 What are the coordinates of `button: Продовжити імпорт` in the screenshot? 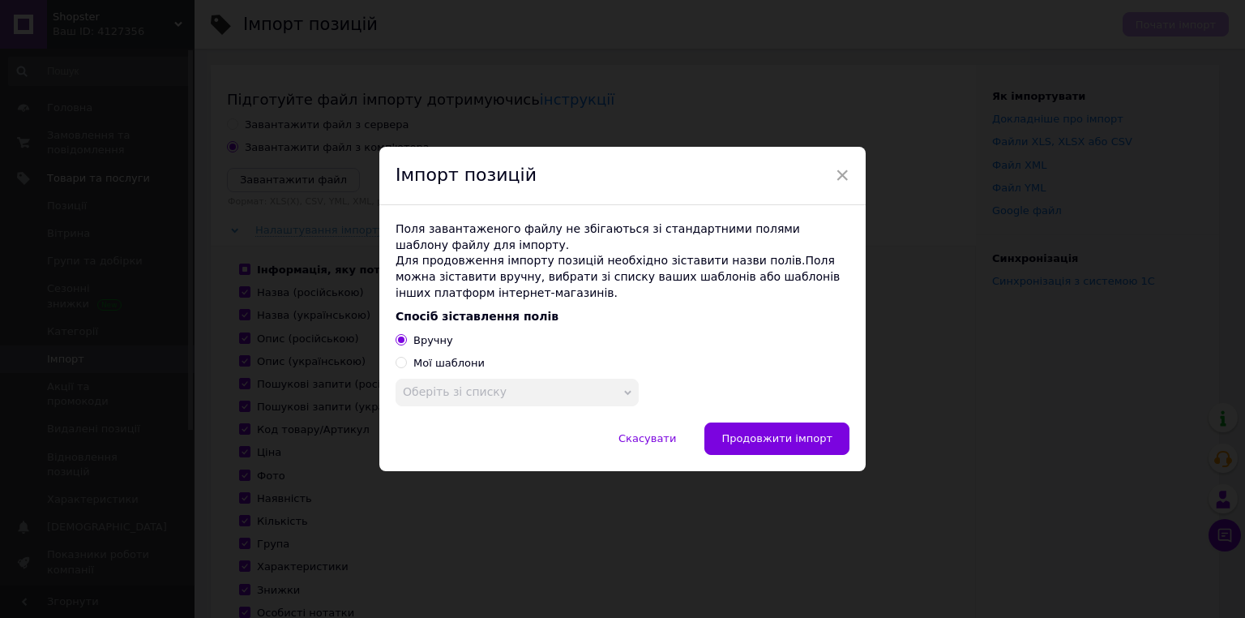 It's located at (776, 438).